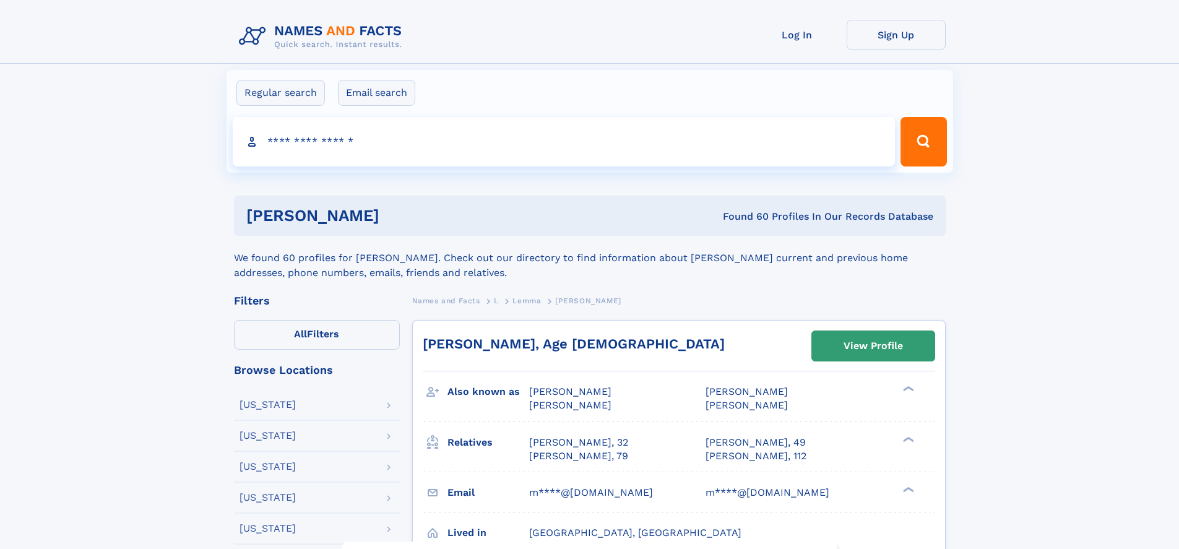 The height and width of the screenshot is (549, 1179). Describe the element at coordinates (488, 392) in the screenshot. I see `h3: Also known as` at that location.